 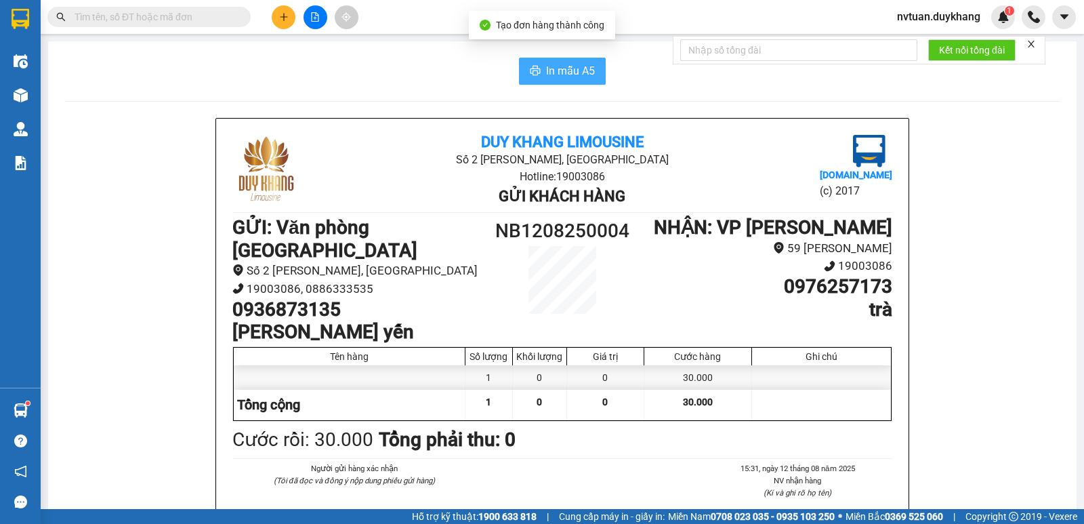 I want to click on span: caret-down, so click(x=1064, y=17).